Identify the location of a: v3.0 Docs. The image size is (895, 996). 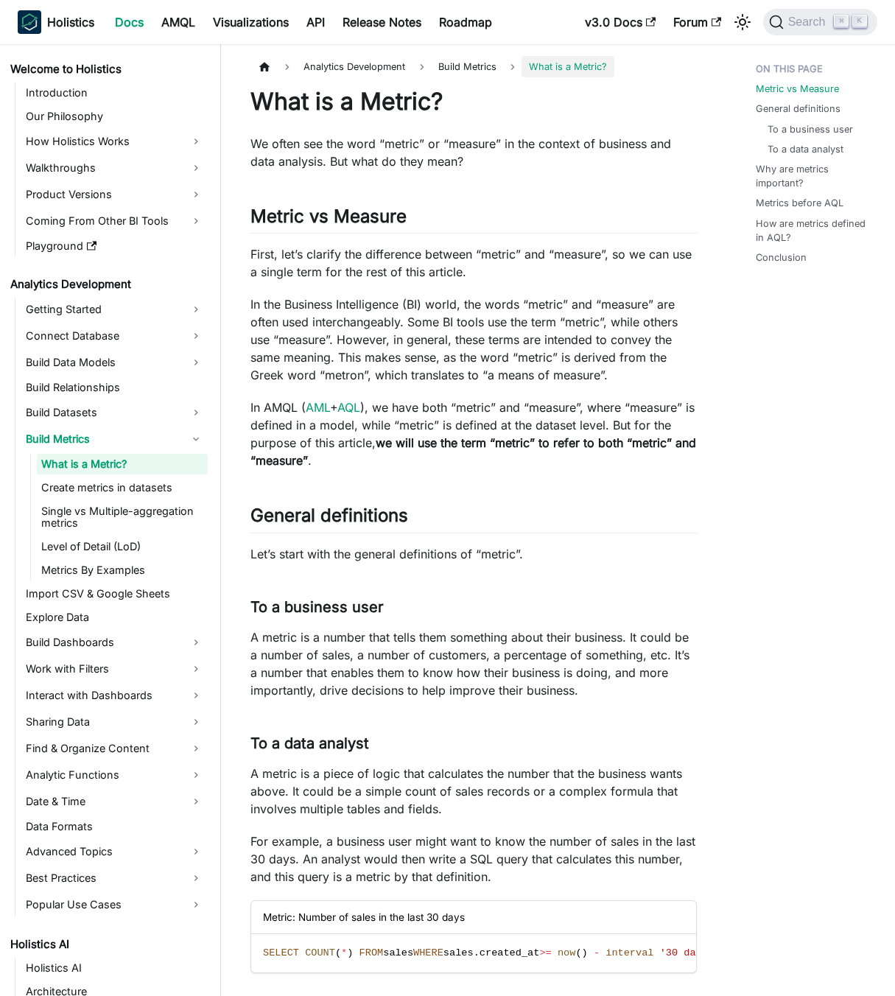
(620, 22).